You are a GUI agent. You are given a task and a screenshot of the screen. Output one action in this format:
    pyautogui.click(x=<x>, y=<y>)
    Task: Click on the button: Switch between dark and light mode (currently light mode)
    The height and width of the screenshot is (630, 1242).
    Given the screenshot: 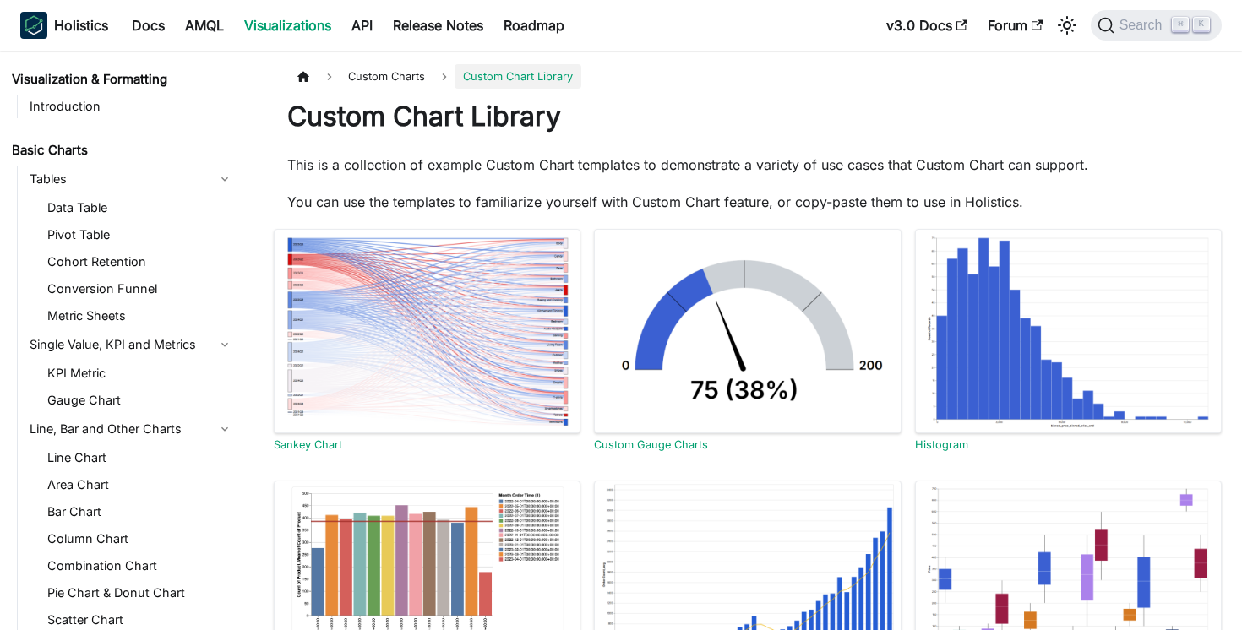 What is the action you would take?
    pyautogui.click(x=1067, y=25)
    